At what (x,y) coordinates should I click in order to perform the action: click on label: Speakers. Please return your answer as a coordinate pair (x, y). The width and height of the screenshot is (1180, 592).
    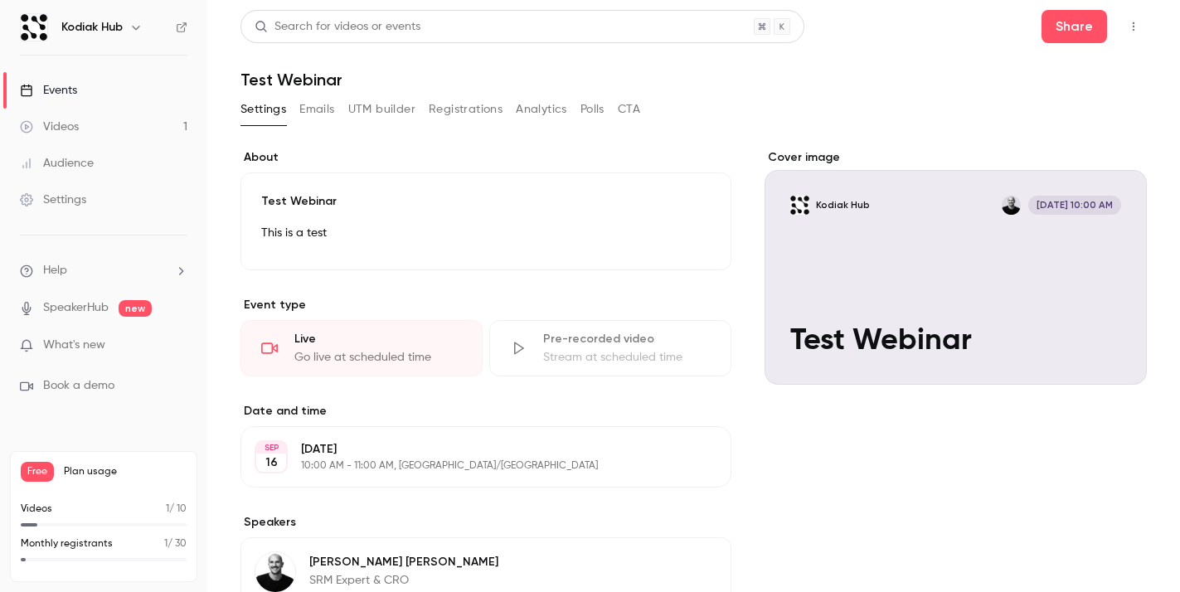
    Looking at the image, I should click on (486, 523).